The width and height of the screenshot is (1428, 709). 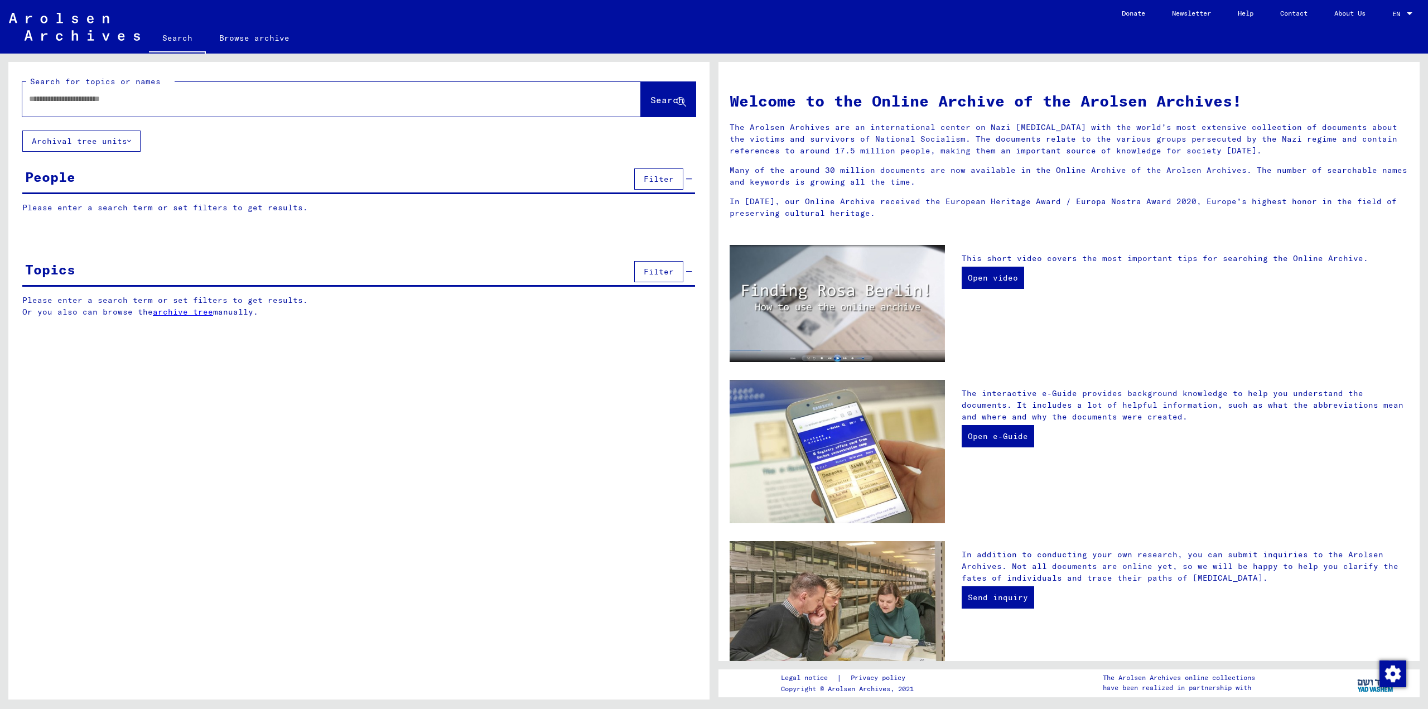 I want to click on p: Please enter a search term or set filters to get results. Or you also can browse the manually., so click(x=359, y=306).